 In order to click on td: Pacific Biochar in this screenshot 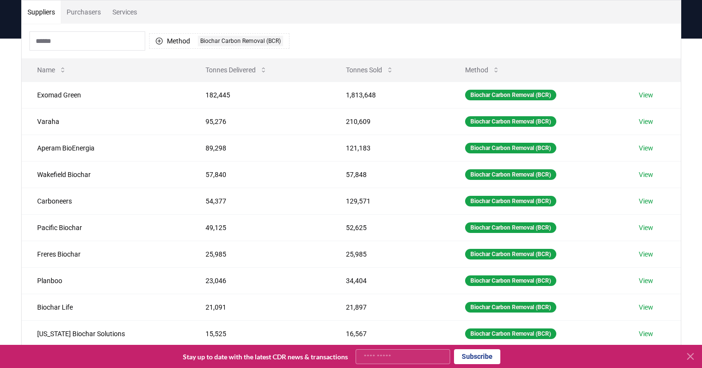, I will do `click(106, 227)`.